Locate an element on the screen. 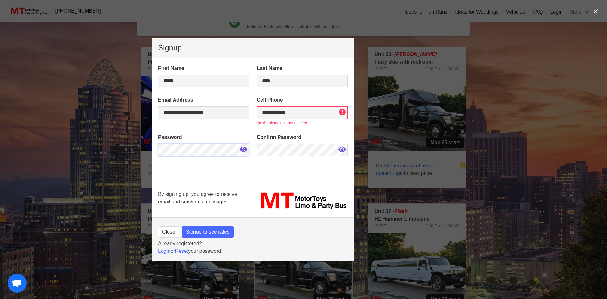  label: First Name is located at coordinates (204, 68).